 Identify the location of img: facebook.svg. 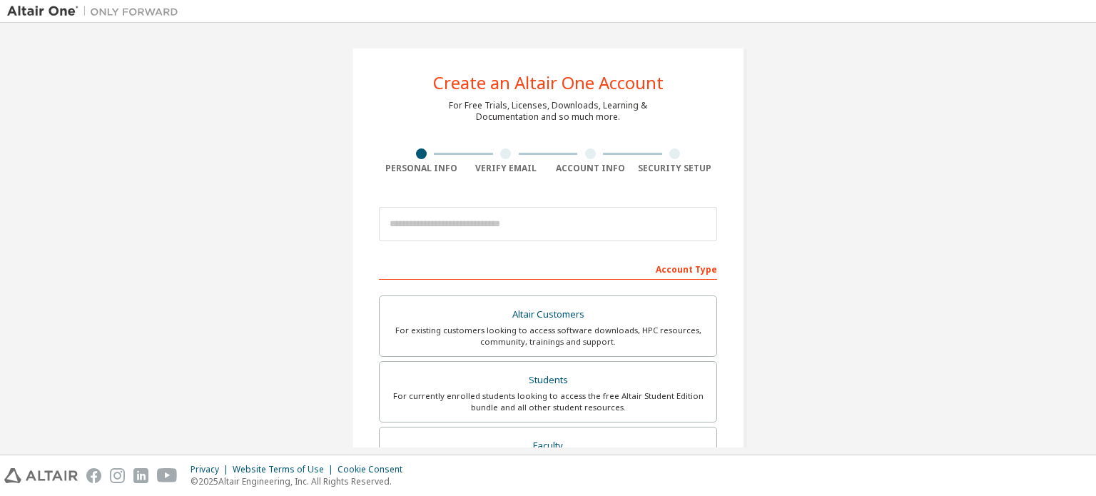
(93, 475).